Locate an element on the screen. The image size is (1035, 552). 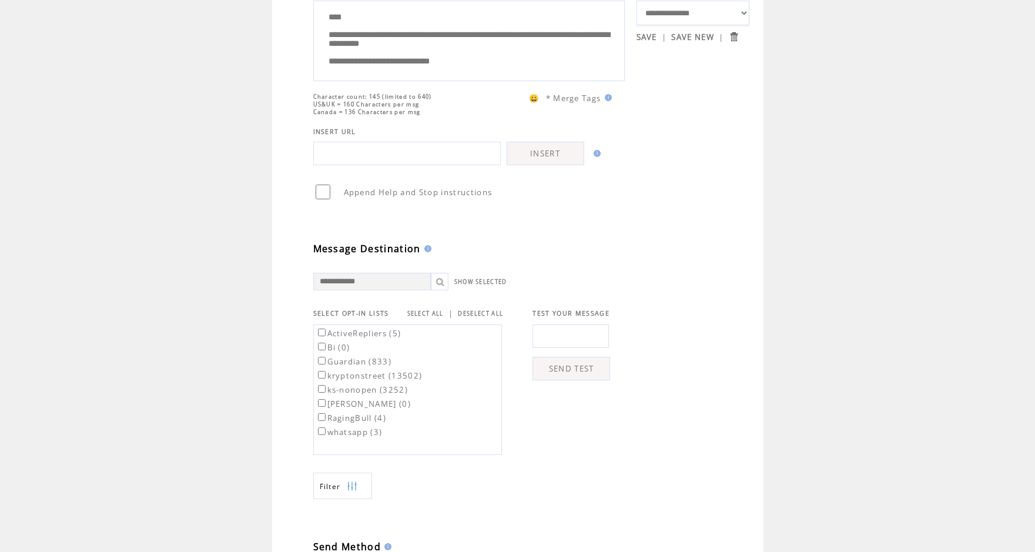
span: INSERT URL is located at coordinates (334, 132).